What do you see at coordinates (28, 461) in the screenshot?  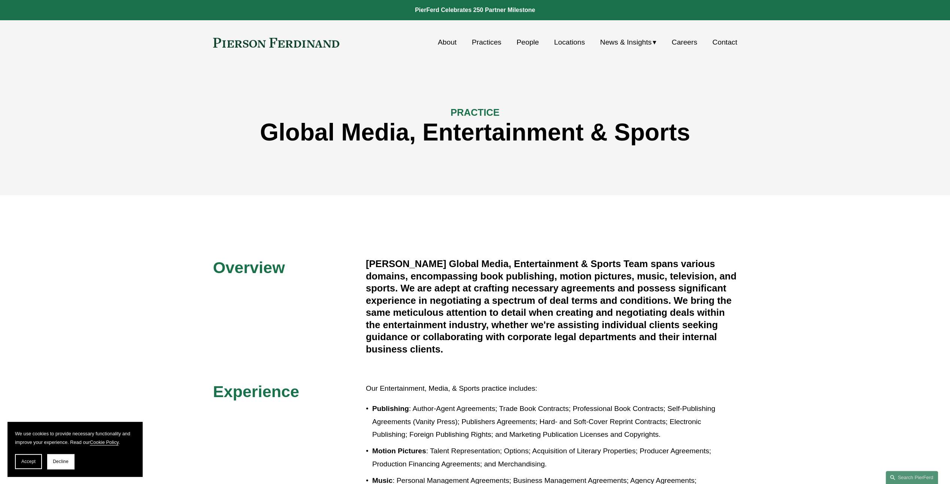 I see `span: Accept` at bounding box center [28, 461].